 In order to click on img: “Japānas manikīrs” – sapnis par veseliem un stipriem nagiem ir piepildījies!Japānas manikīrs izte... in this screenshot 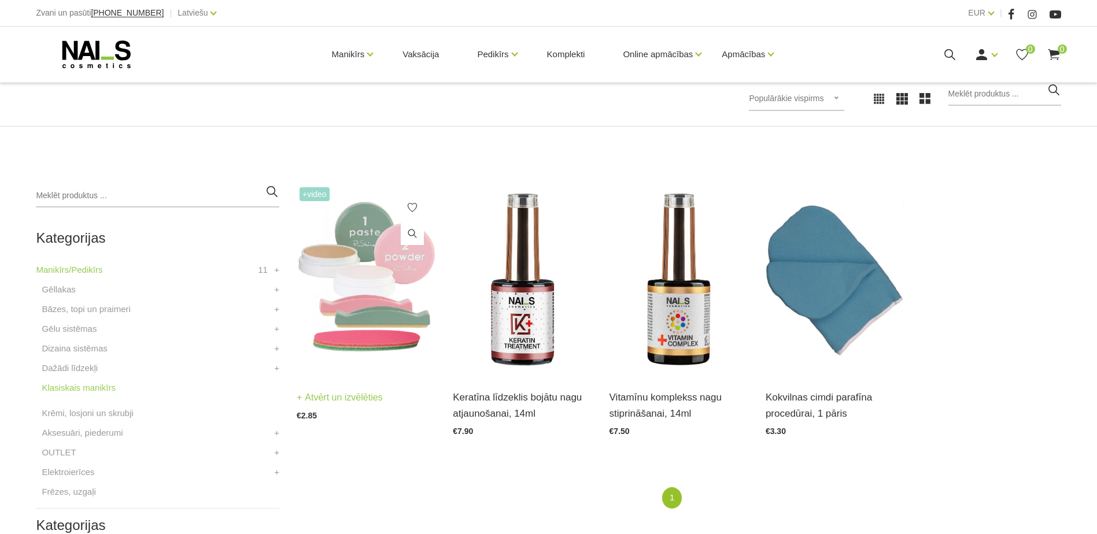, I will do `click(366, 280)`.